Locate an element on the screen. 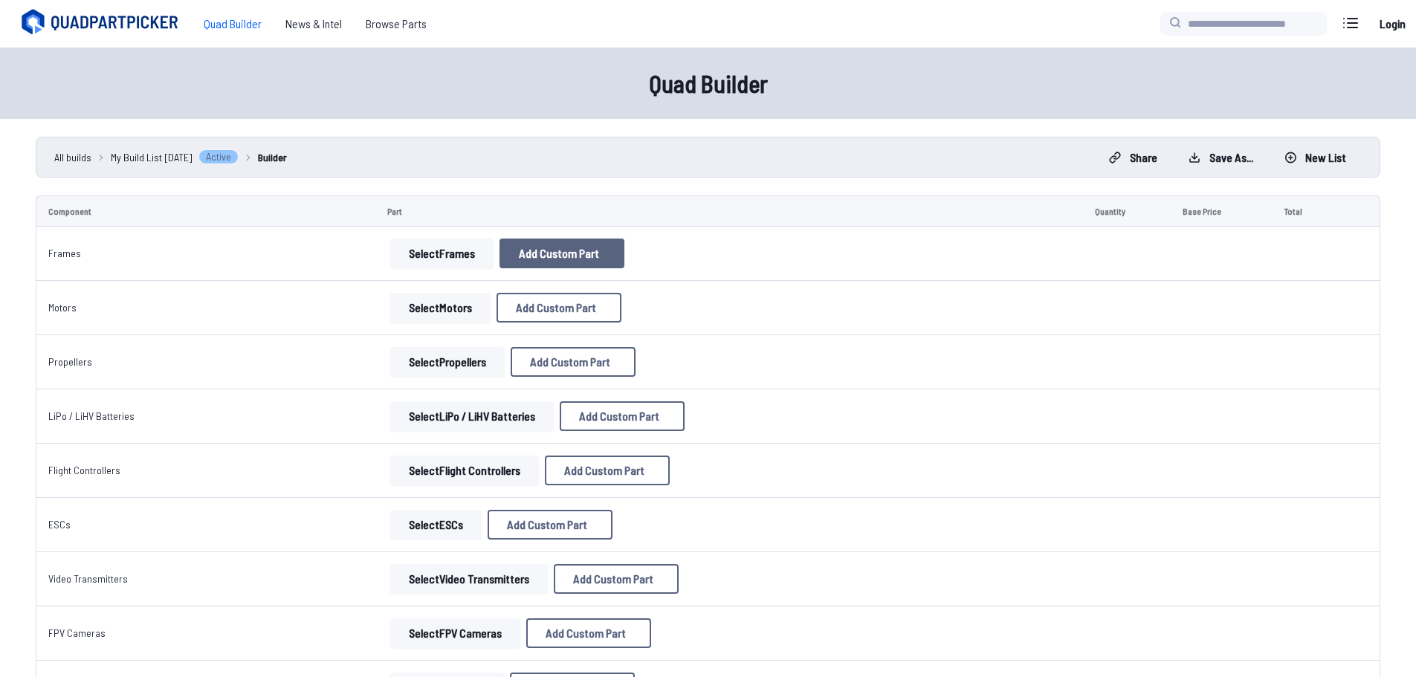 The width and height of the screenshot is (1416, 677). td: Component is located at coordinates (205, 211).